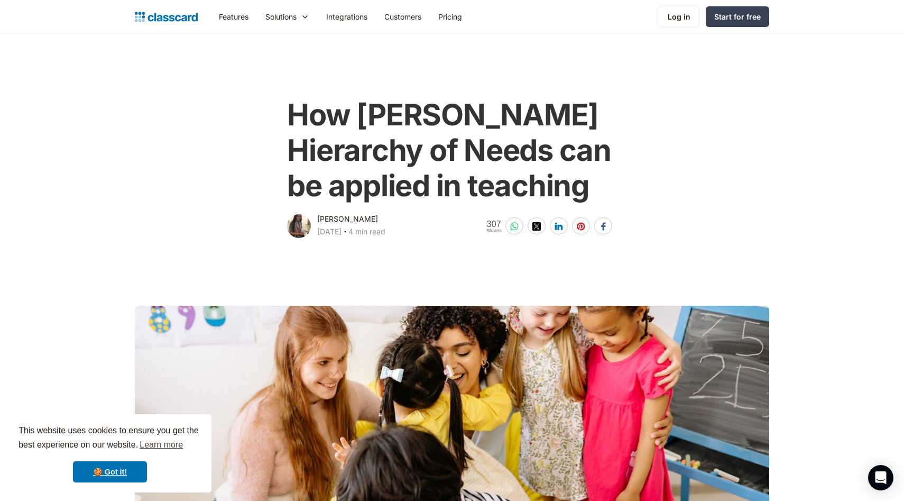 This screenshot has width=904, height=501. Describe the element at coordinates (603, 226) in the screenshot. I see `img: facebook-white sharing button` at that location.